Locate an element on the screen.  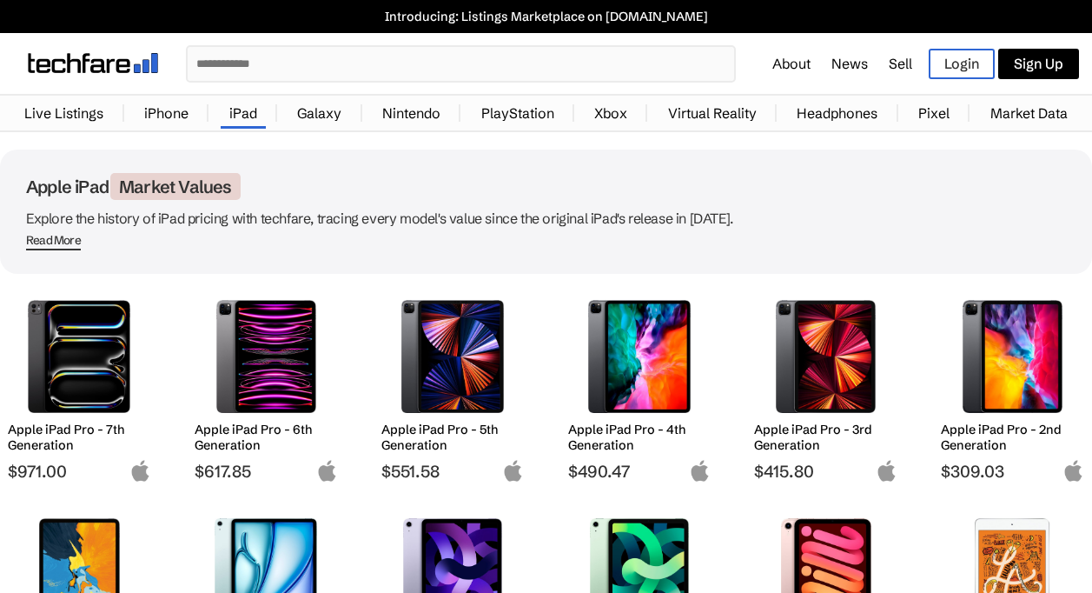
span: $971.00 is located at coordinates (79, 471).